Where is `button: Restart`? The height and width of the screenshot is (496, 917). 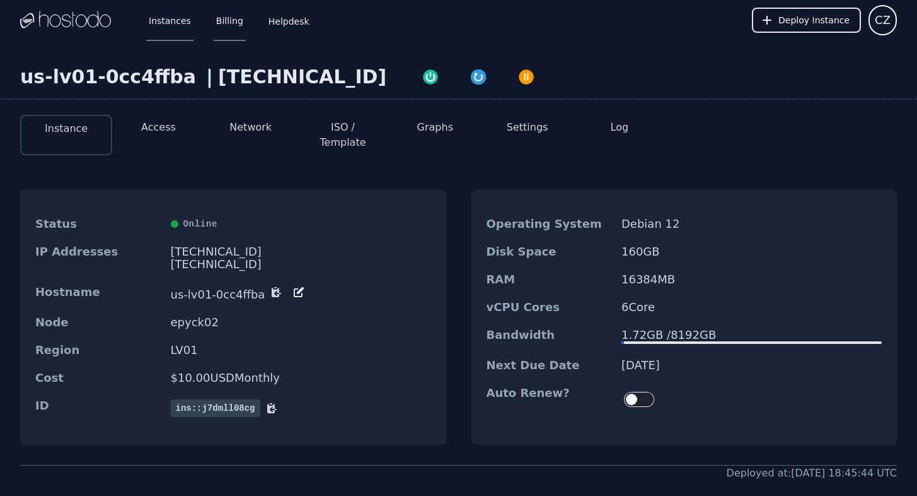
button: Restart is located at coordinates (479, 76).